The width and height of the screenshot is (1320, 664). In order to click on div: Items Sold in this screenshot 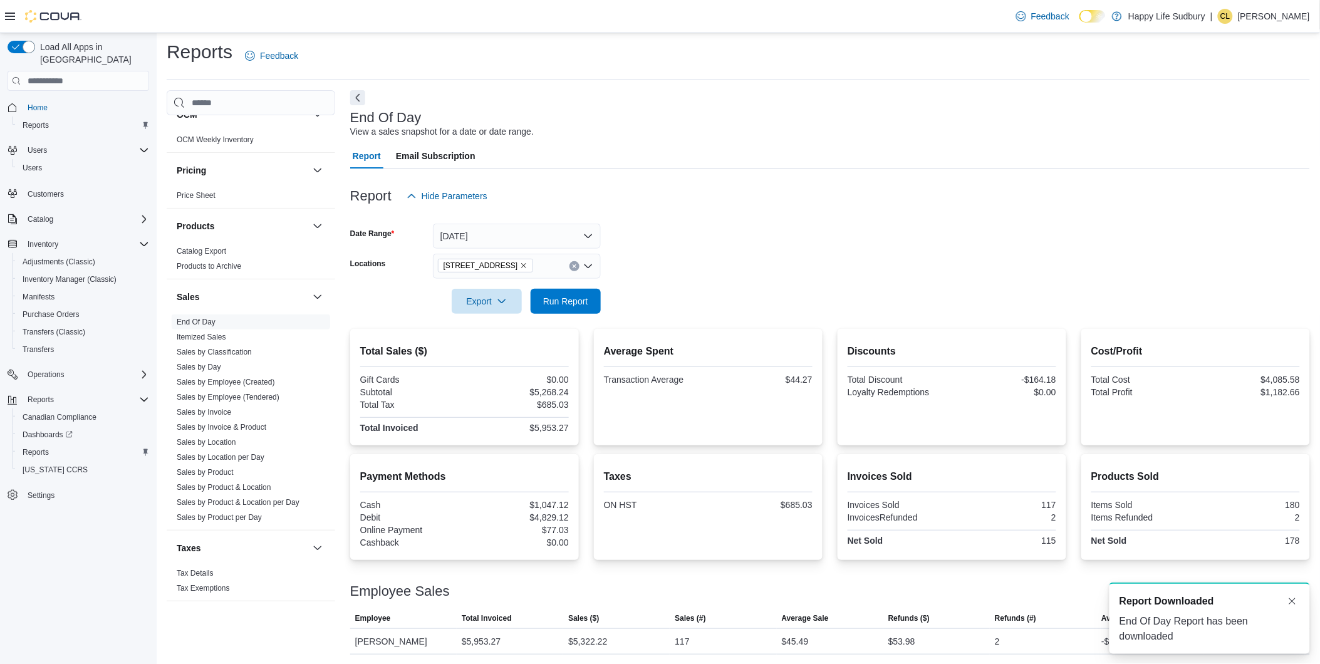, I will do `click(1142, 505)`.